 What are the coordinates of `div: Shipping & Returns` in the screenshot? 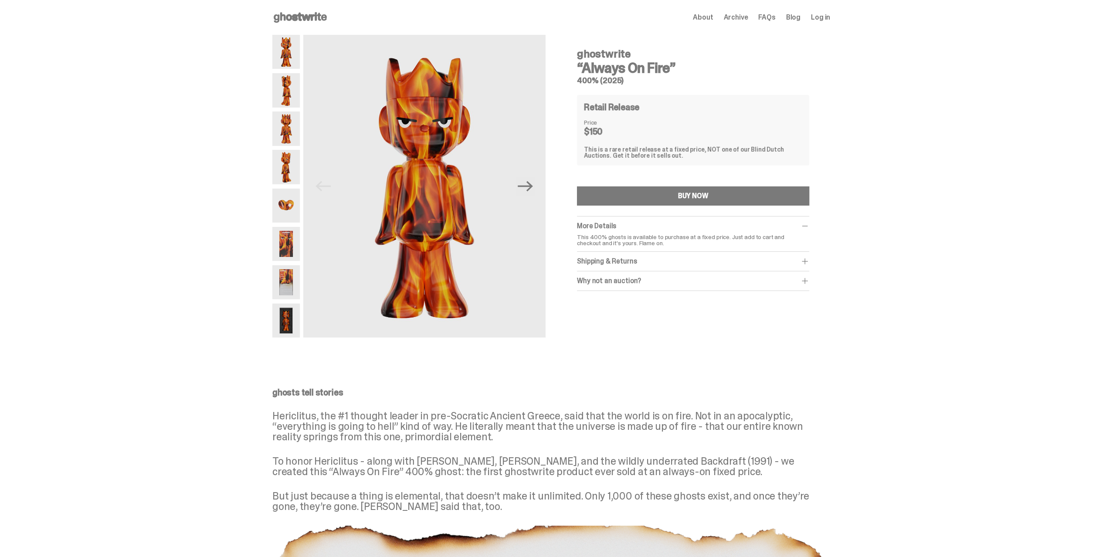 It's located at (693, 261).